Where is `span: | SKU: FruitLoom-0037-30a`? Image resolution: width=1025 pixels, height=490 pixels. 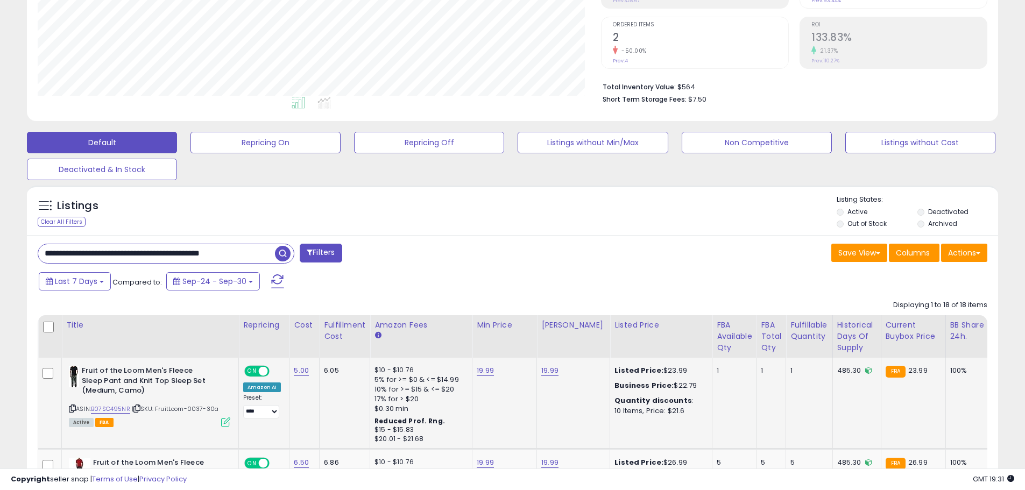
span: | SKU: FruitLoom-0037-30a is located at coordinates (175, 409).